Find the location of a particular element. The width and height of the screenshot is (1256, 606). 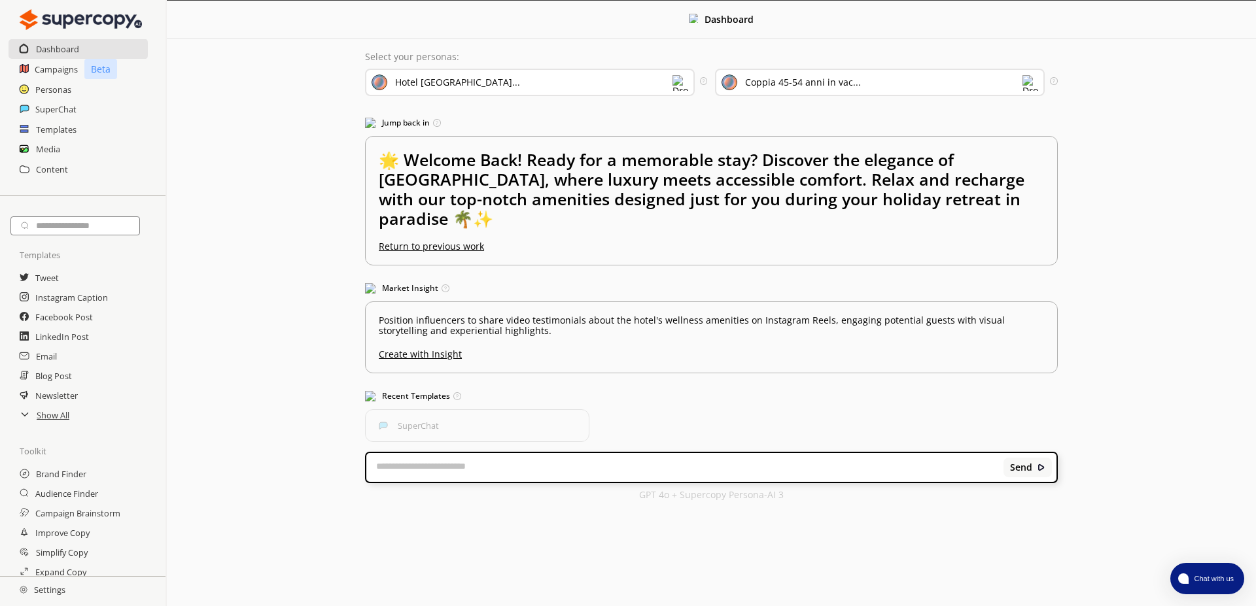

h2: Media is located at coordinates (48, 149).